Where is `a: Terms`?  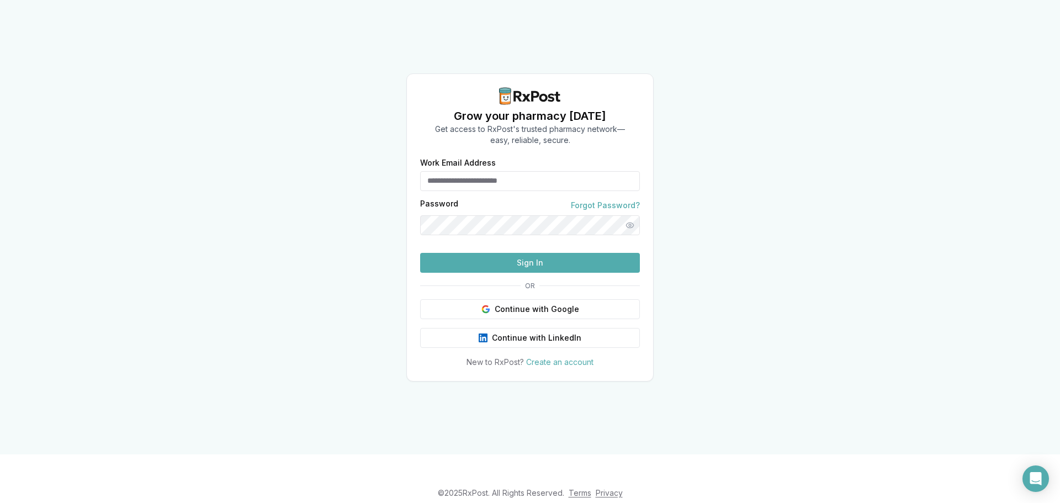
a: Terms is located at coordinates (580, 492).